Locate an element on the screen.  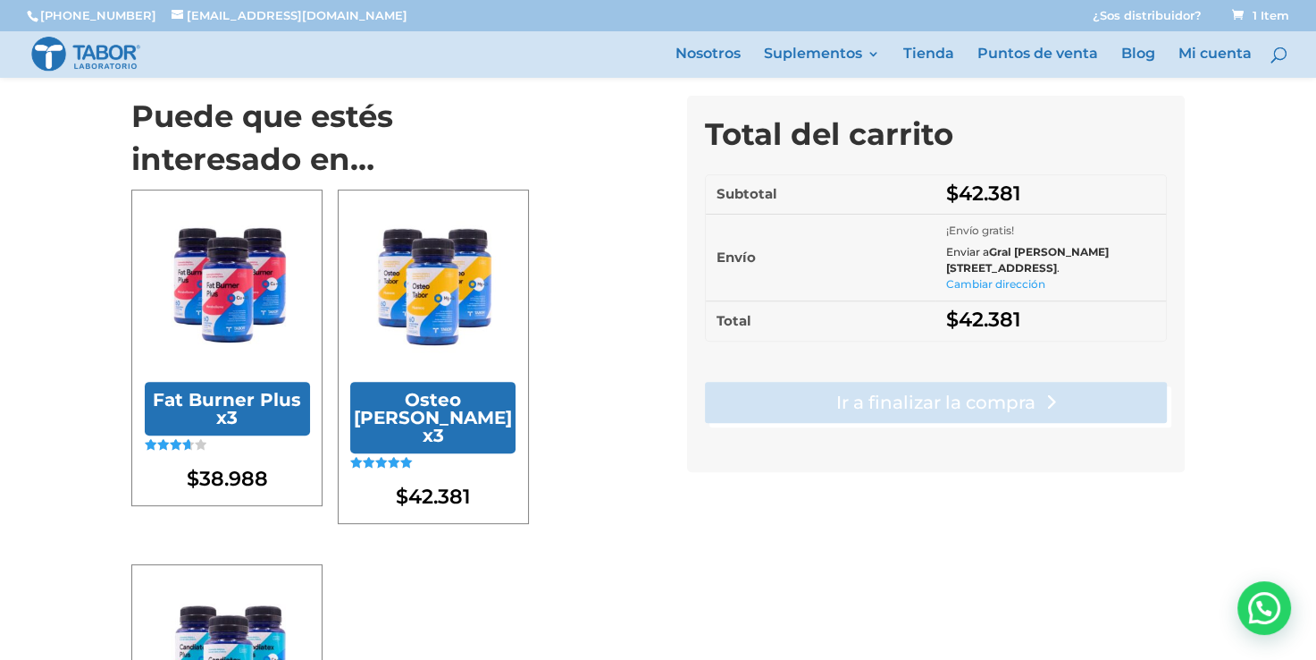
a: Mi cuenta is located at coordinates (1215, 63).